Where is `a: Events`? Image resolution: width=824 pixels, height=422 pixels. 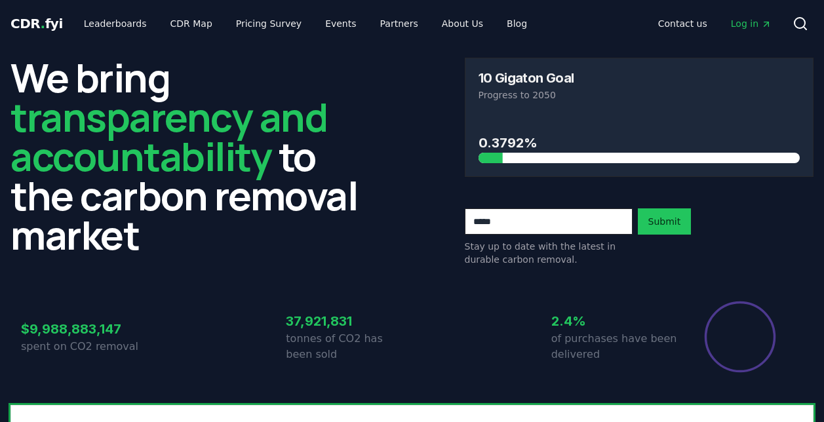
a: Events is located at coordinates (340, 24).